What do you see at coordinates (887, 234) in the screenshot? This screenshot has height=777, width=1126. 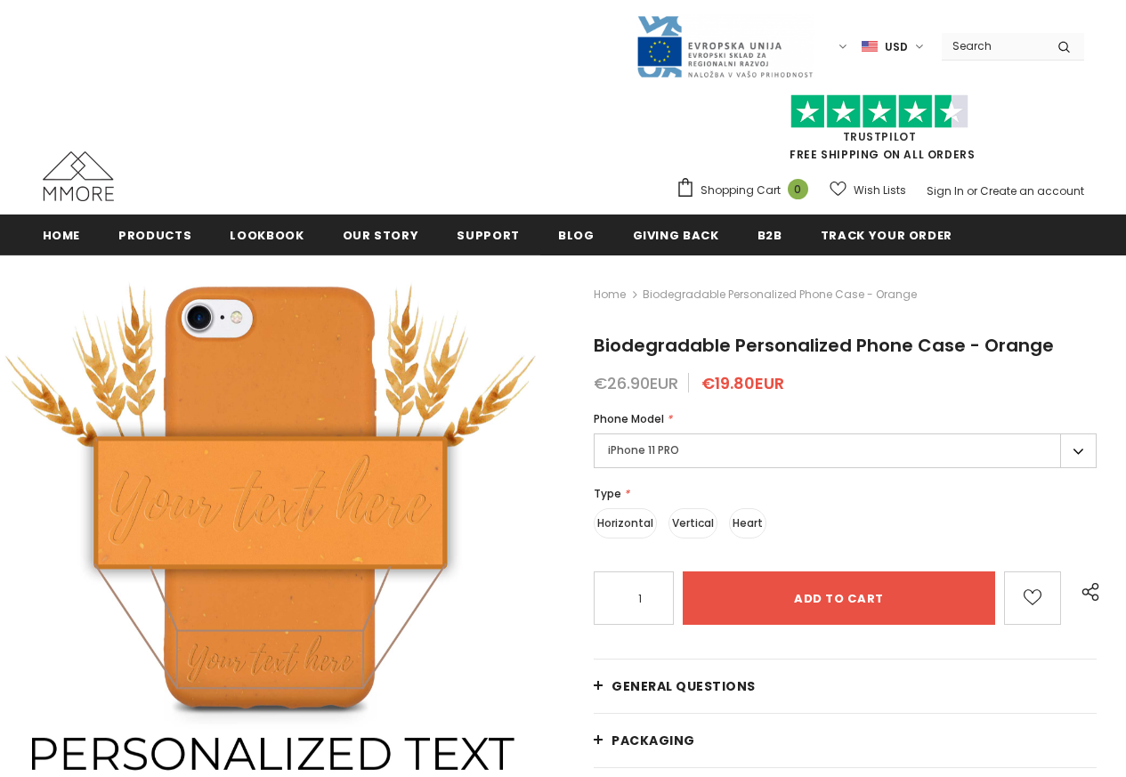 I see `a: Track your order` at bounding box center [887, 234].